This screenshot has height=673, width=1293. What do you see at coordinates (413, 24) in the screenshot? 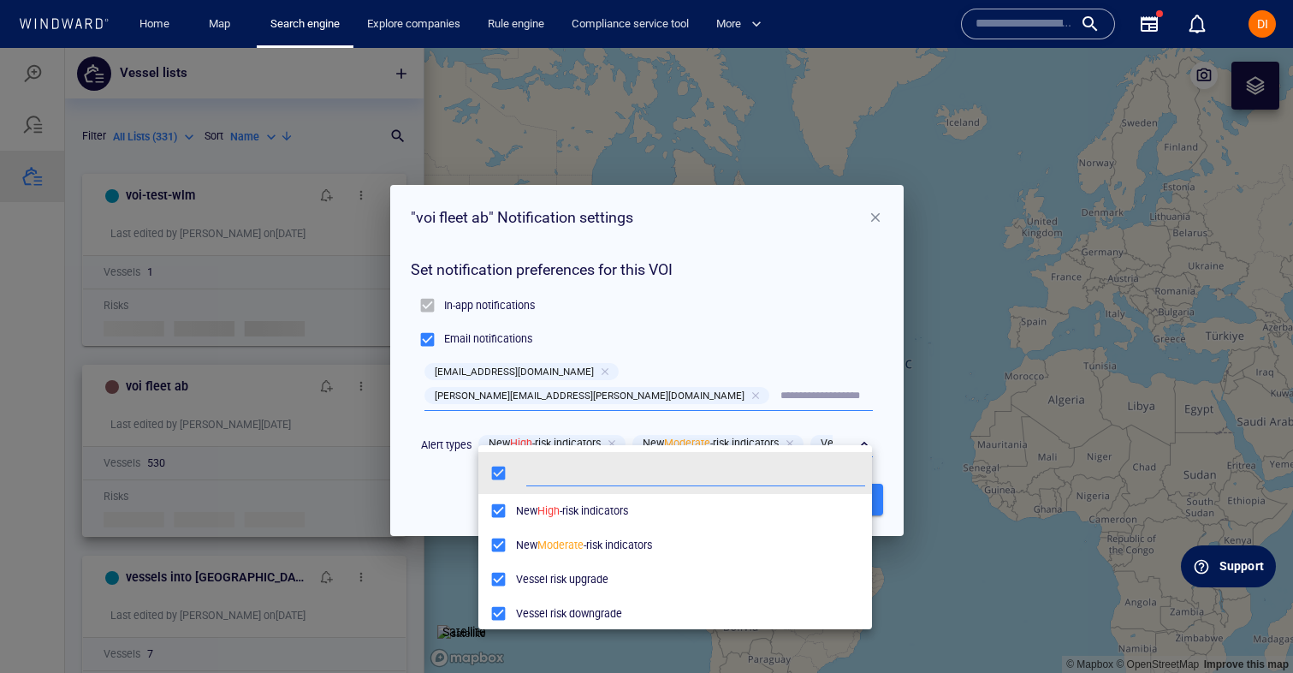
I see `a: Explore companies` at bounding box center [413, 24].